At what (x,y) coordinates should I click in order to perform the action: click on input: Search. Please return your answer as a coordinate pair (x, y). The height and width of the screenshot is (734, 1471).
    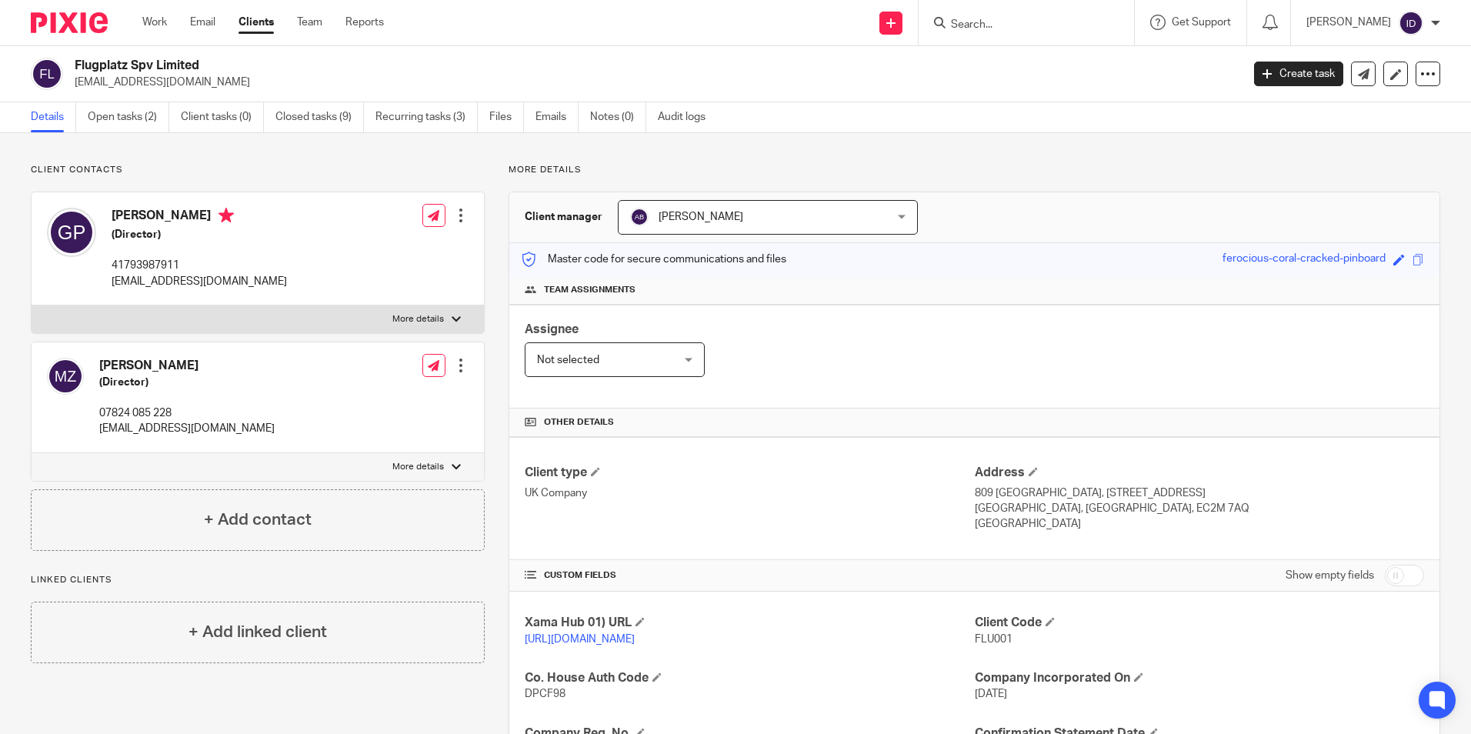
    Looking at the image, I should click on (1018, 25).